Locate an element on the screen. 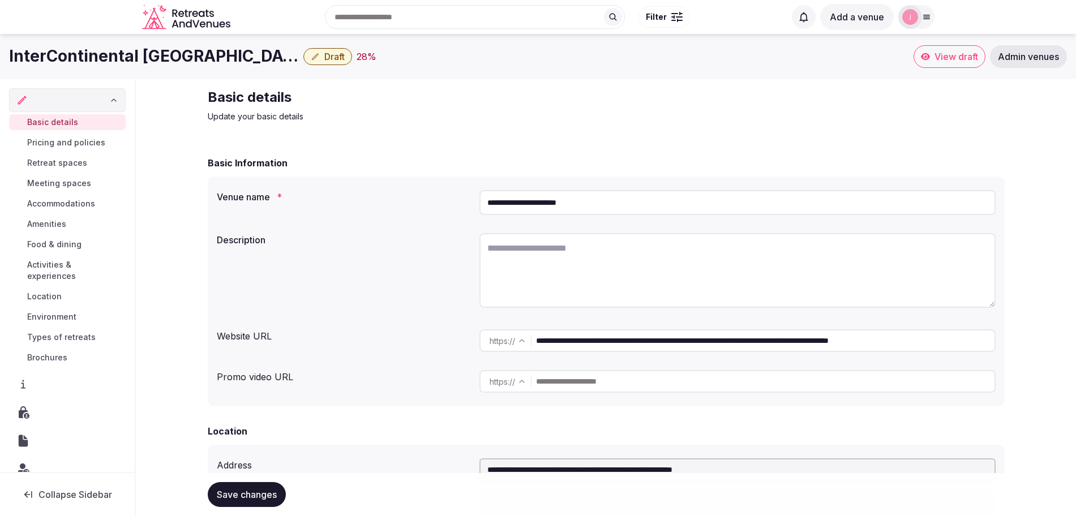 Image resolution: width=1076 pixels, height=516 pixels. button: Add a venue is located at coordinates (857, 17).